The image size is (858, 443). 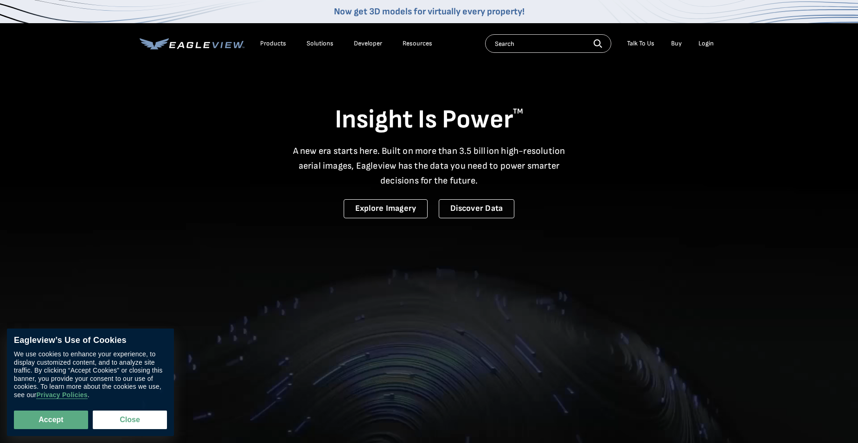 I want to click on div: We use cookies to enhance your experience, to display customized content, and to analyze site tra..., so click(x=90, y=375).